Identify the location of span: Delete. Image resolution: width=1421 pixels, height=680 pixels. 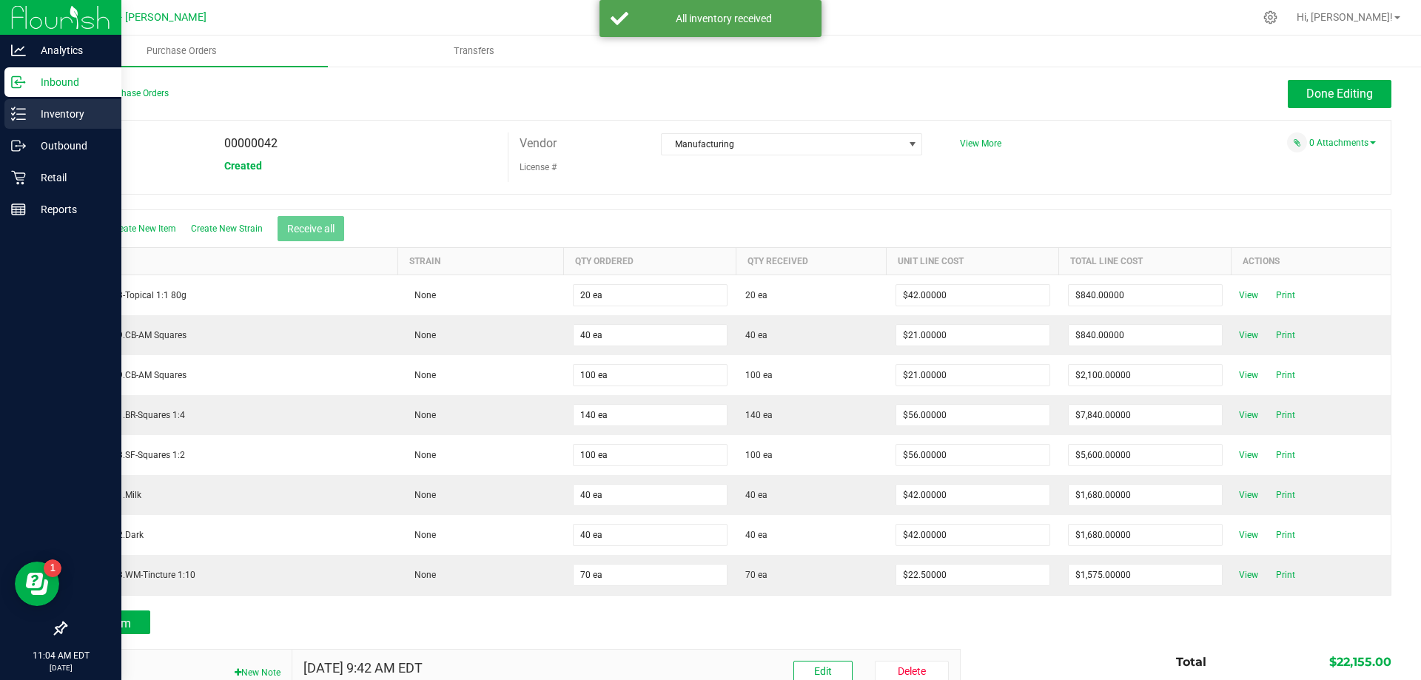
(912, 671).